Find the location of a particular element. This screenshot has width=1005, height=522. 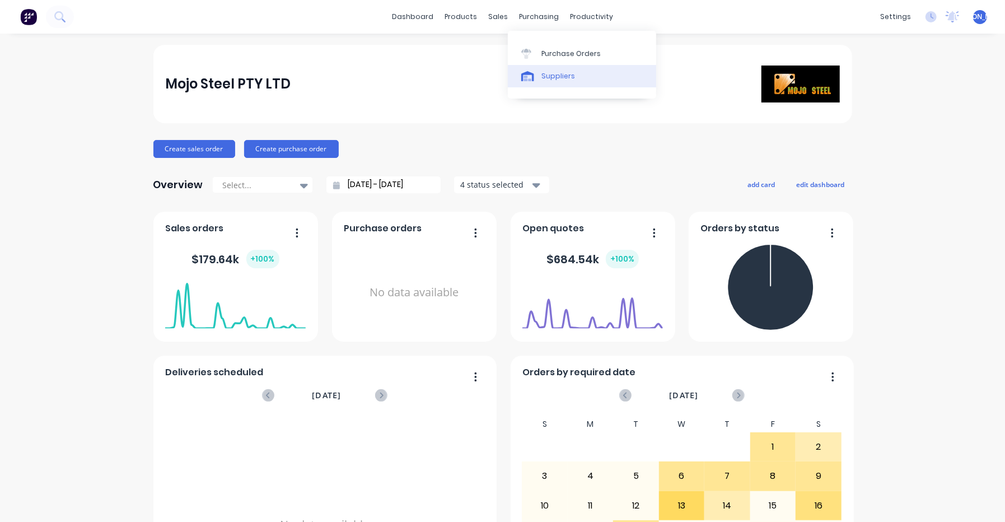

div: 4 status selected is located at coordinates (495, 184).